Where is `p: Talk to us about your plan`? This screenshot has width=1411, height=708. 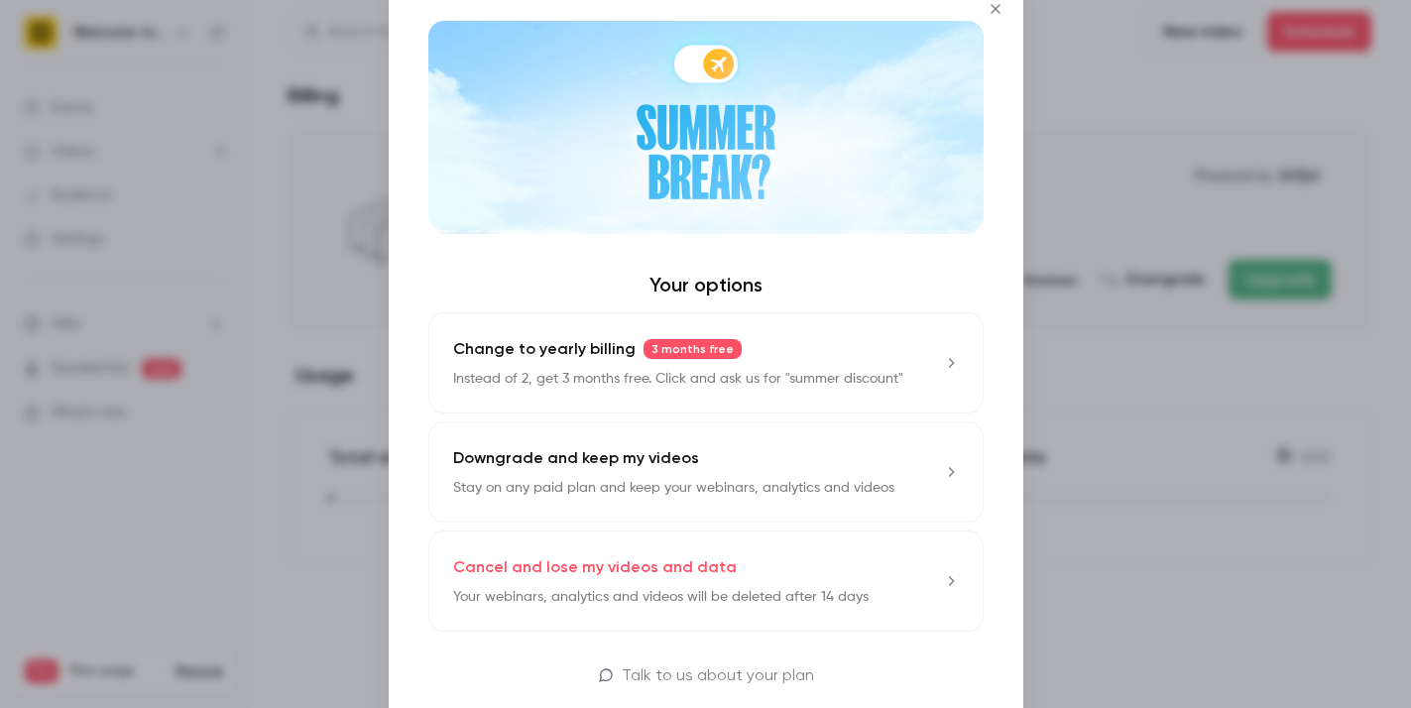 p: Talk to us about your plan is located at coordinates (718, 675).